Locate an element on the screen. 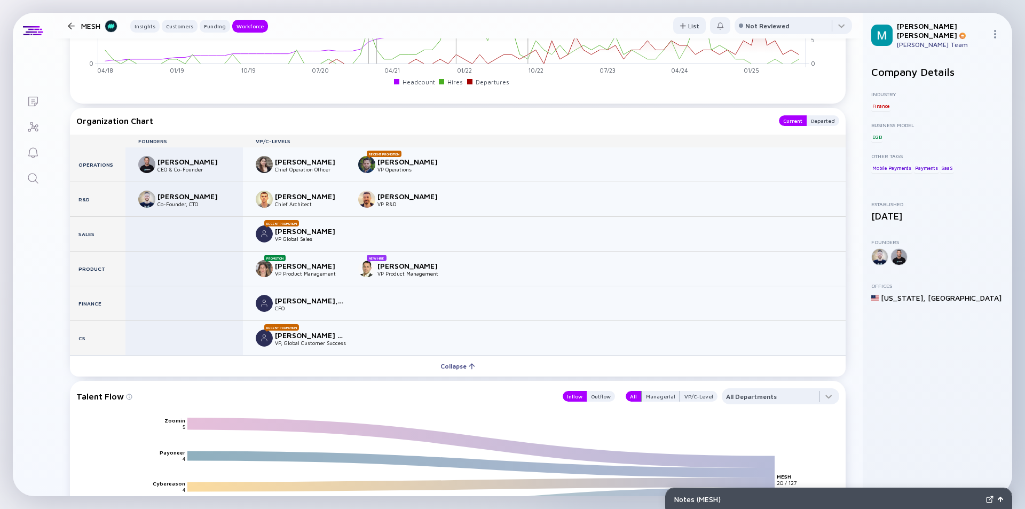 This screenshot has width=1025, height=509. div: Operations is located at coordinates (98, 164).